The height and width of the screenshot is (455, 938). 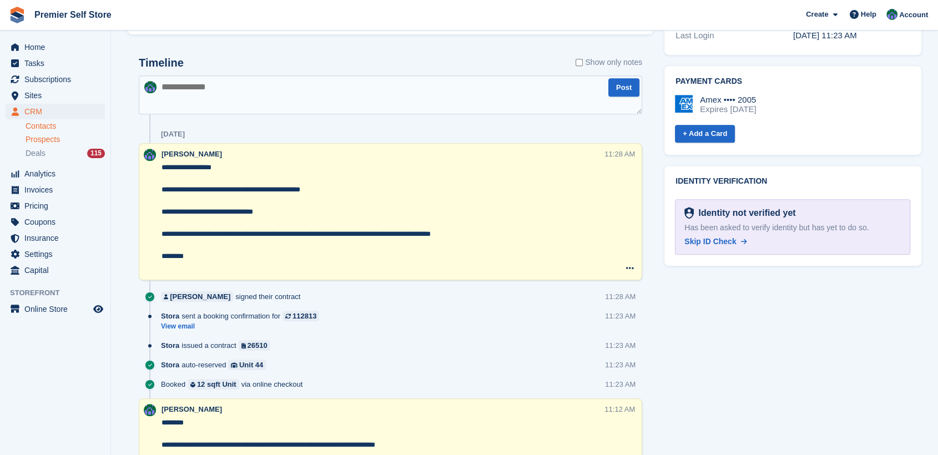 I want to click on a: 26510, so click(x=254, y=345).